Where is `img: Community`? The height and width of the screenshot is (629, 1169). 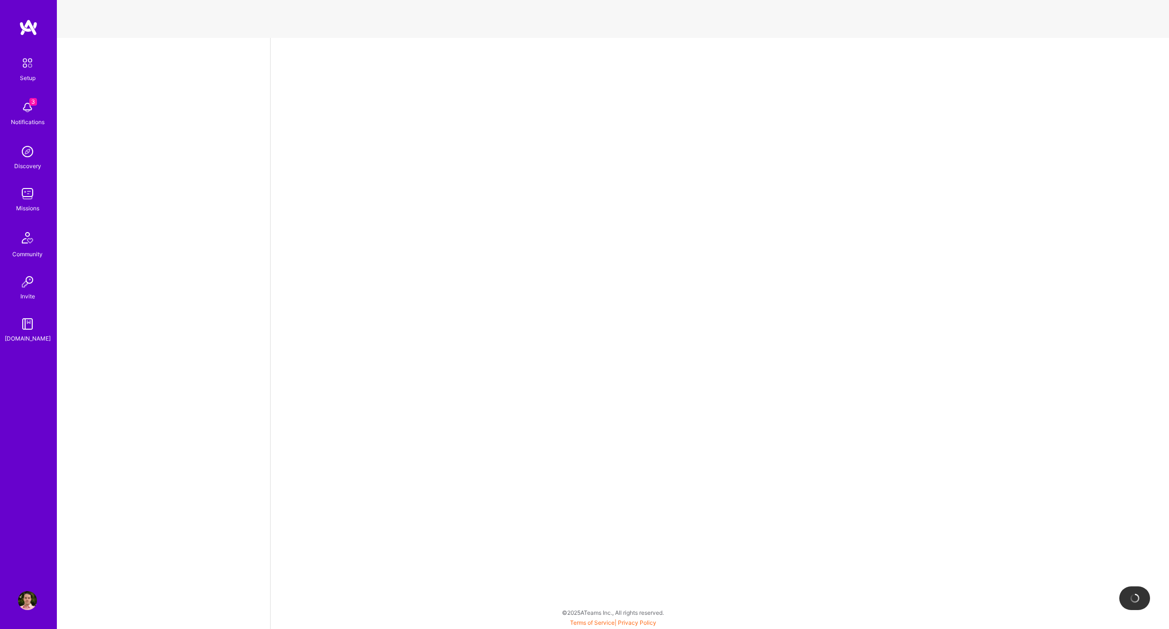 img: Community is located at coordinates (27, 238).